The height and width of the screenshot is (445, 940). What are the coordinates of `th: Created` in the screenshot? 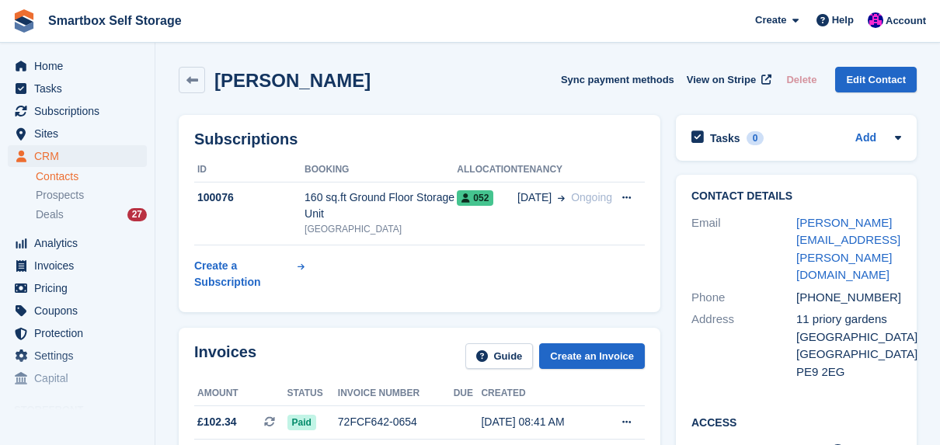 It's located at (539, 394).